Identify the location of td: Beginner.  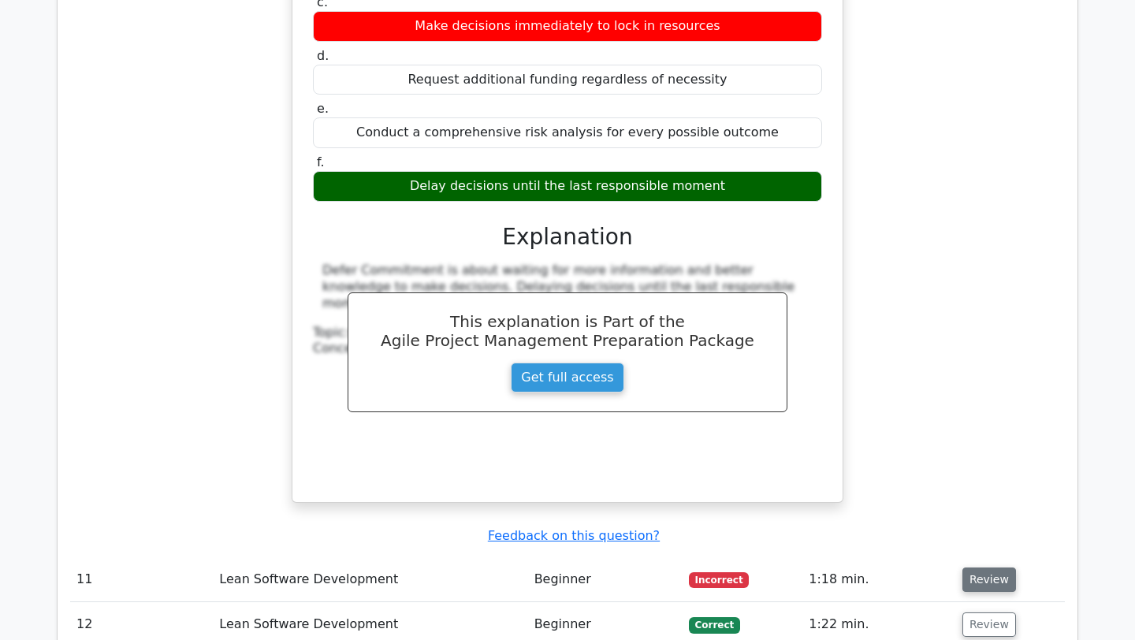
(605, 579).